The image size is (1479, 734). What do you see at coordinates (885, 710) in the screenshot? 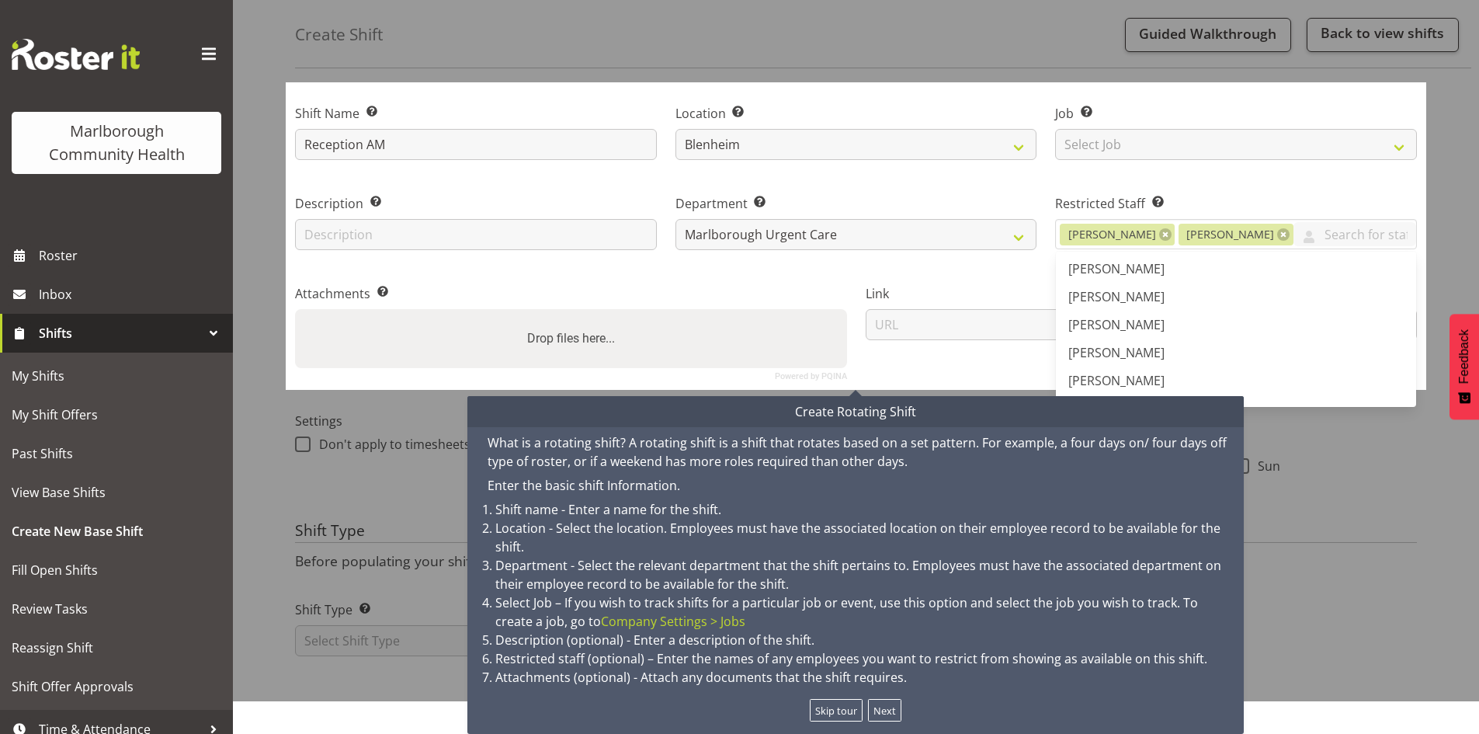
I see `button: Next` at bounding box center [885, 710].